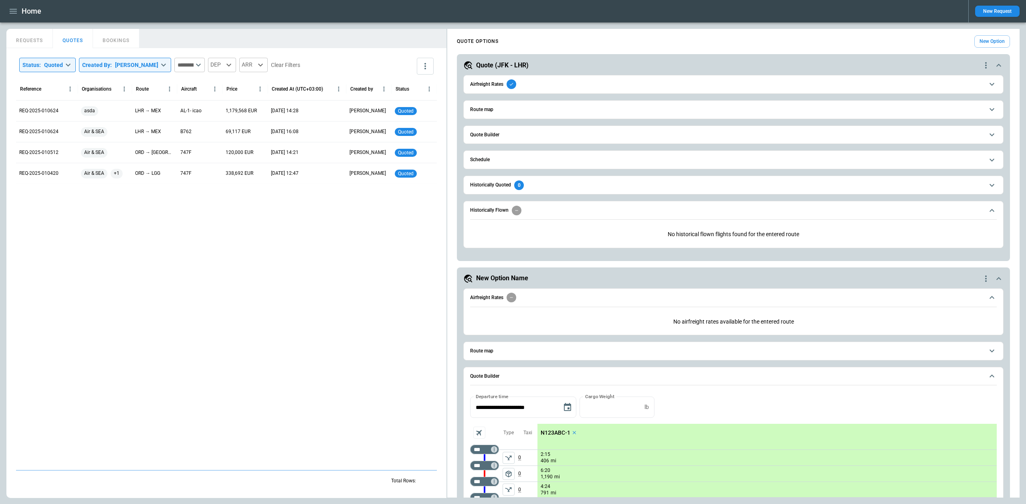 The image size is (1026, 504). Describe the element at coordinates (478, 41) in the screenshot. I see `h4: QUOTE OPTIONS` at that location.